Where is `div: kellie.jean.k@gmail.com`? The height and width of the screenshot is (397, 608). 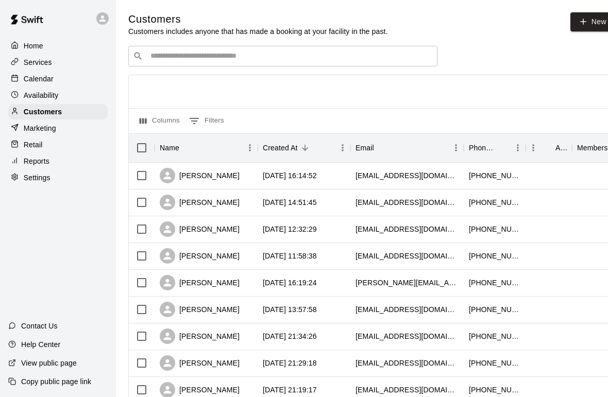
div: kellie.jean.k@gmail.com is located at coordinates (407, 283).